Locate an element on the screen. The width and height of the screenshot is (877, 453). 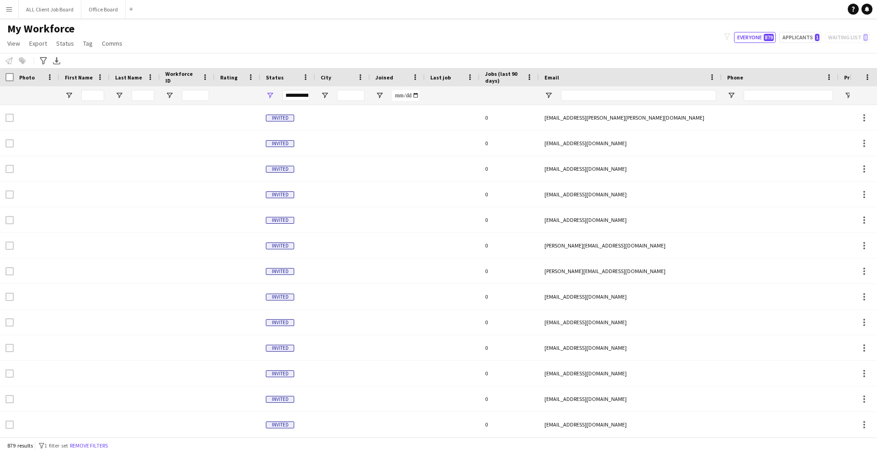
span: Last Name is located at coordinates (128, 77).